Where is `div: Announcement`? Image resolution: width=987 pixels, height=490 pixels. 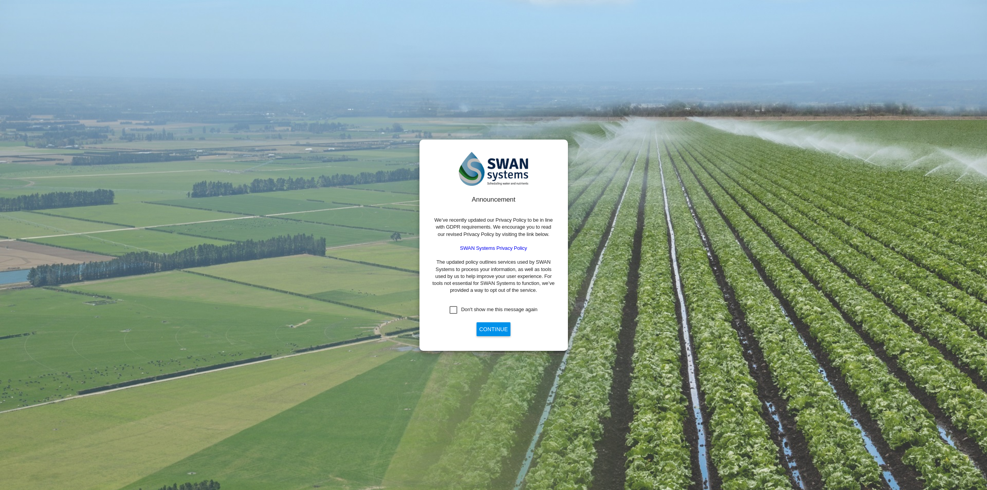 div: Announcement is located at coordinates (494, 200).